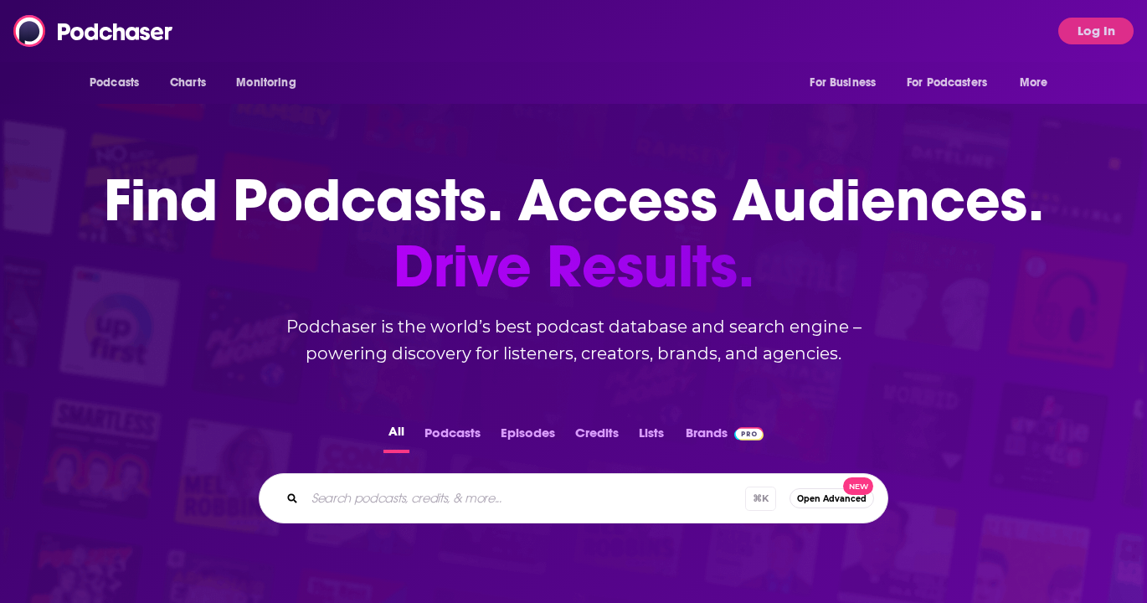  Describe the element at coordinates (452, 436) in the screenshot. I see `button: Podcasts` at that location.